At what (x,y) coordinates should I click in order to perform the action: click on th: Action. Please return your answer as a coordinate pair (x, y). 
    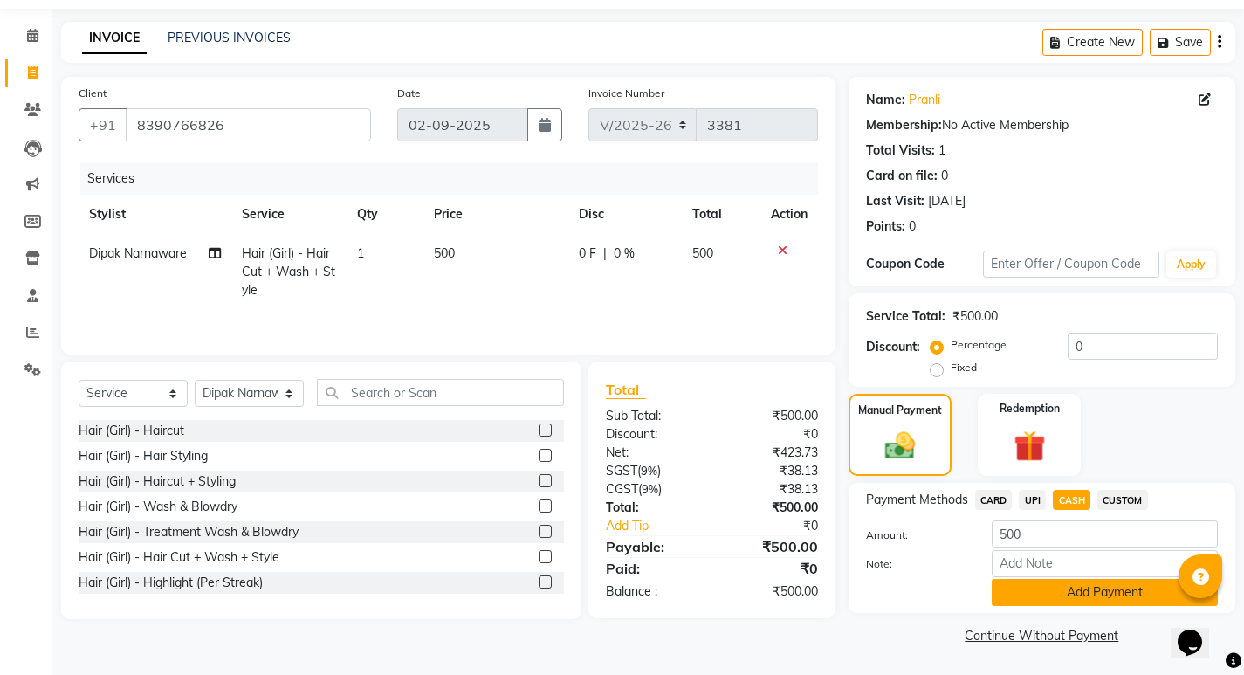
    Looking at the image, I should click on (789, 214).